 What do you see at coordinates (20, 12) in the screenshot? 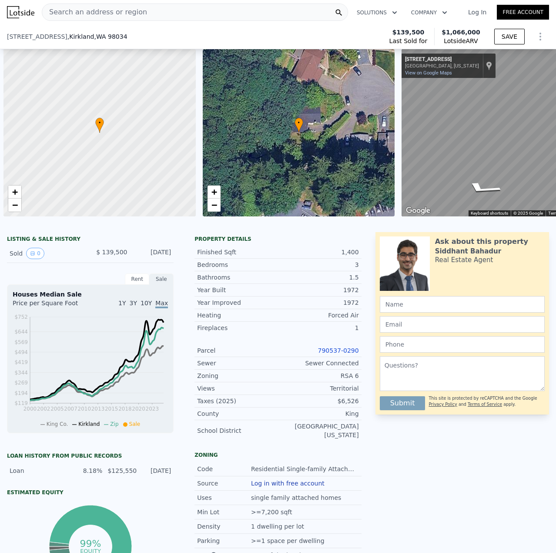
I see `img: Lotside` at bounding box center [20, 12].